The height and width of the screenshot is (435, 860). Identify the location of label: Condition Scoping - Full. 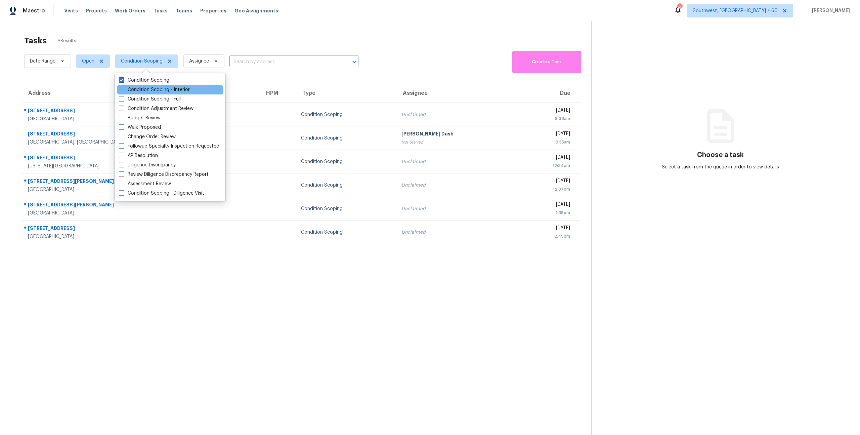
(150, 99).